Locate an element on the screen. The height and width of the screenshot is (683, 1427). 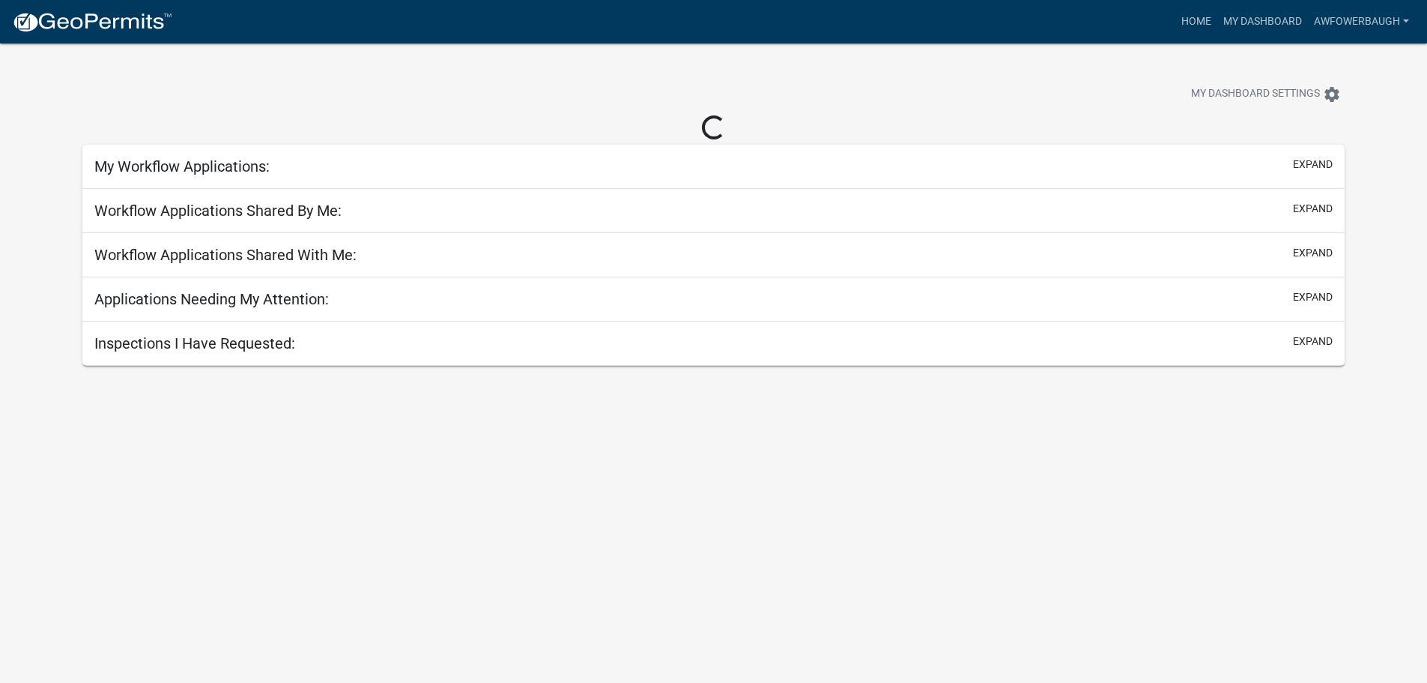
h5: My Workflow Applications: is located at coordinates (182, 166).